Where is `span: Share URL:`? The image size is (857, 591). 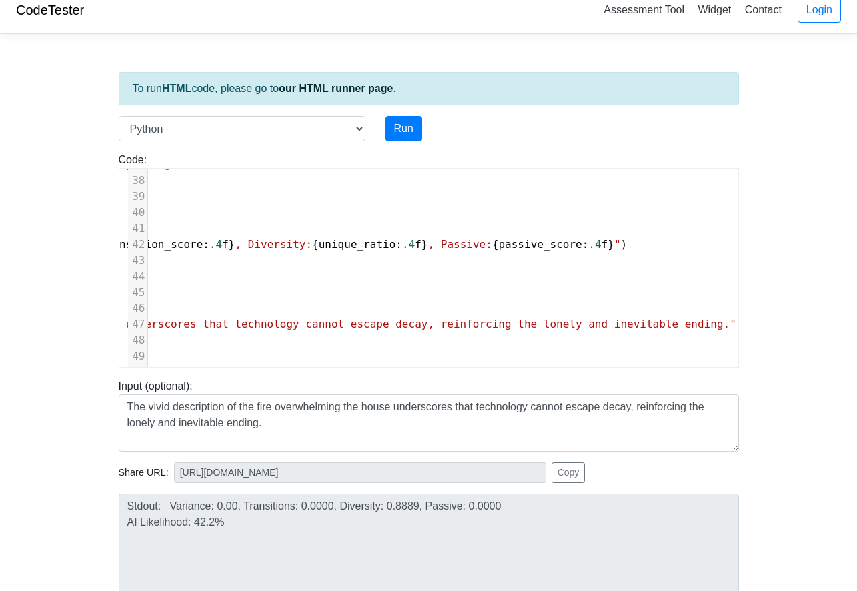 span: Share URL: is located at coordinates (143, 473).